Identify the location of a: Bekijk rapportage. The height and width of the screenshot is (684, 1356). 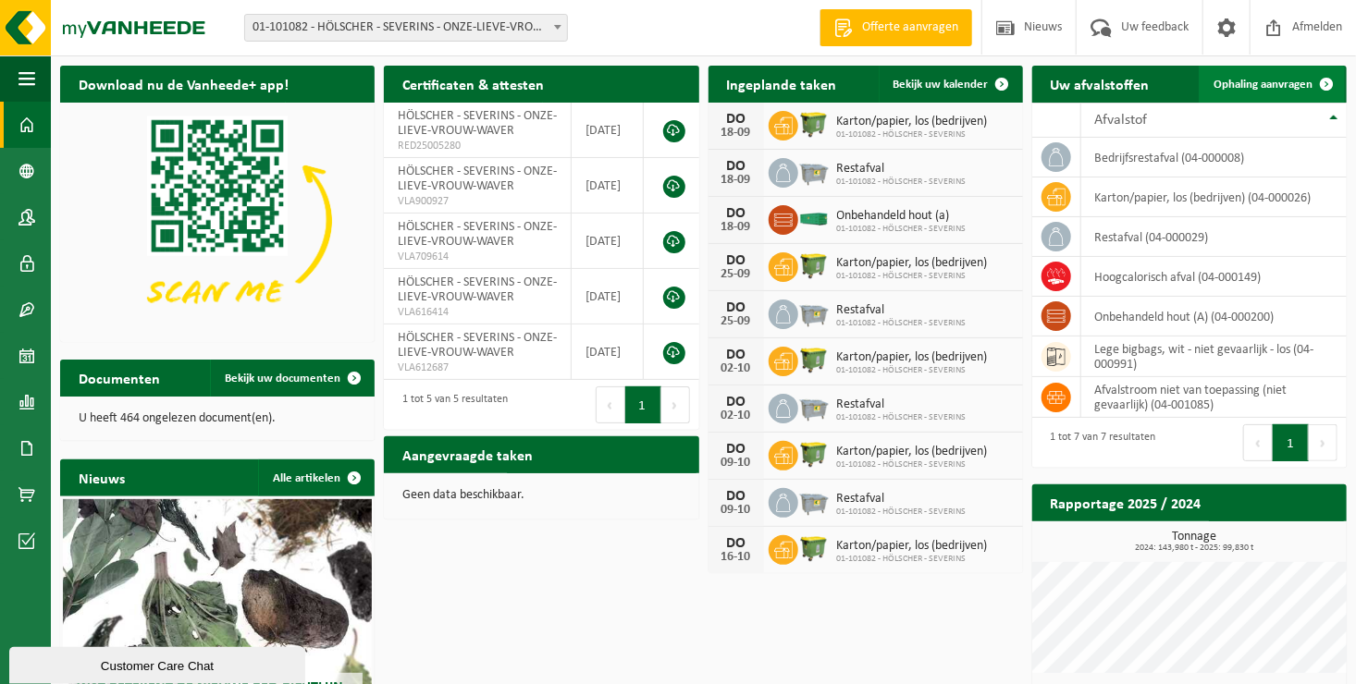
(1276, 539).